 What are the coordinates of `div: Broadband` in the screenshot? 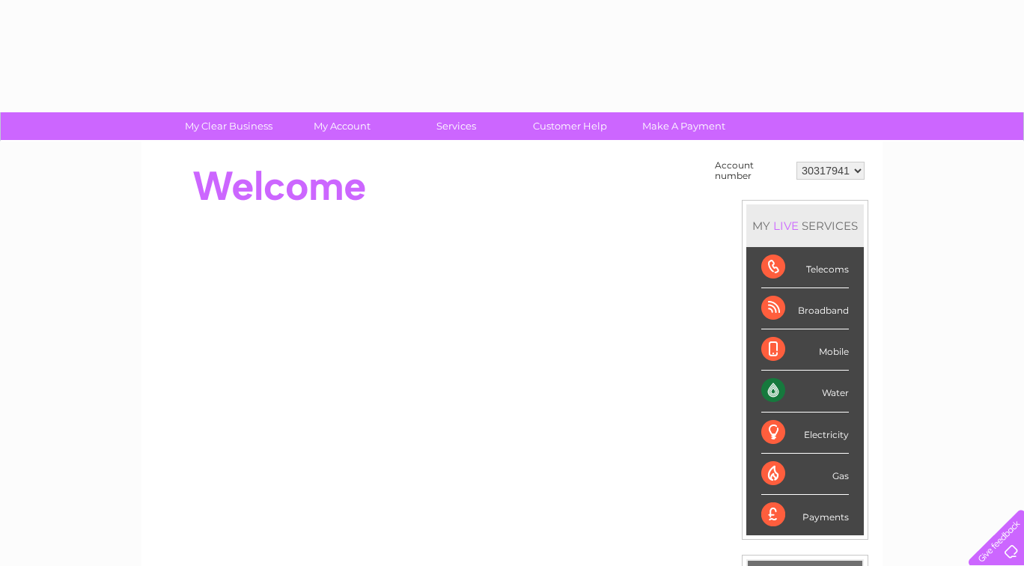 It's located at (805, 308).